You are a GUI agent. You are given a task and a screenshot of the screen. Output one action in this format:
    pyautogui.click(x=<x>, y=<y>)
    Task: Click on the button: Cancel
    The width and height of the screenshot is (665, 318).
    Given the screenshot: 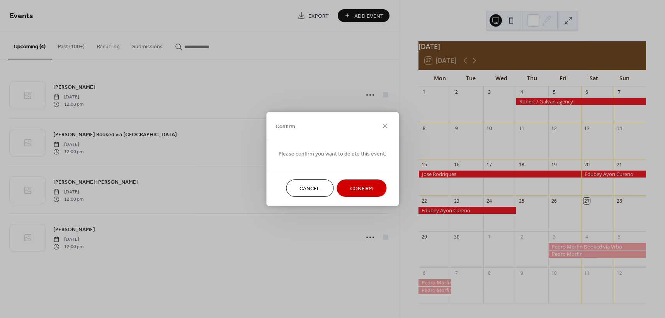 What is the action you would take?
    pyautogui.click(x=309, y=188)
    